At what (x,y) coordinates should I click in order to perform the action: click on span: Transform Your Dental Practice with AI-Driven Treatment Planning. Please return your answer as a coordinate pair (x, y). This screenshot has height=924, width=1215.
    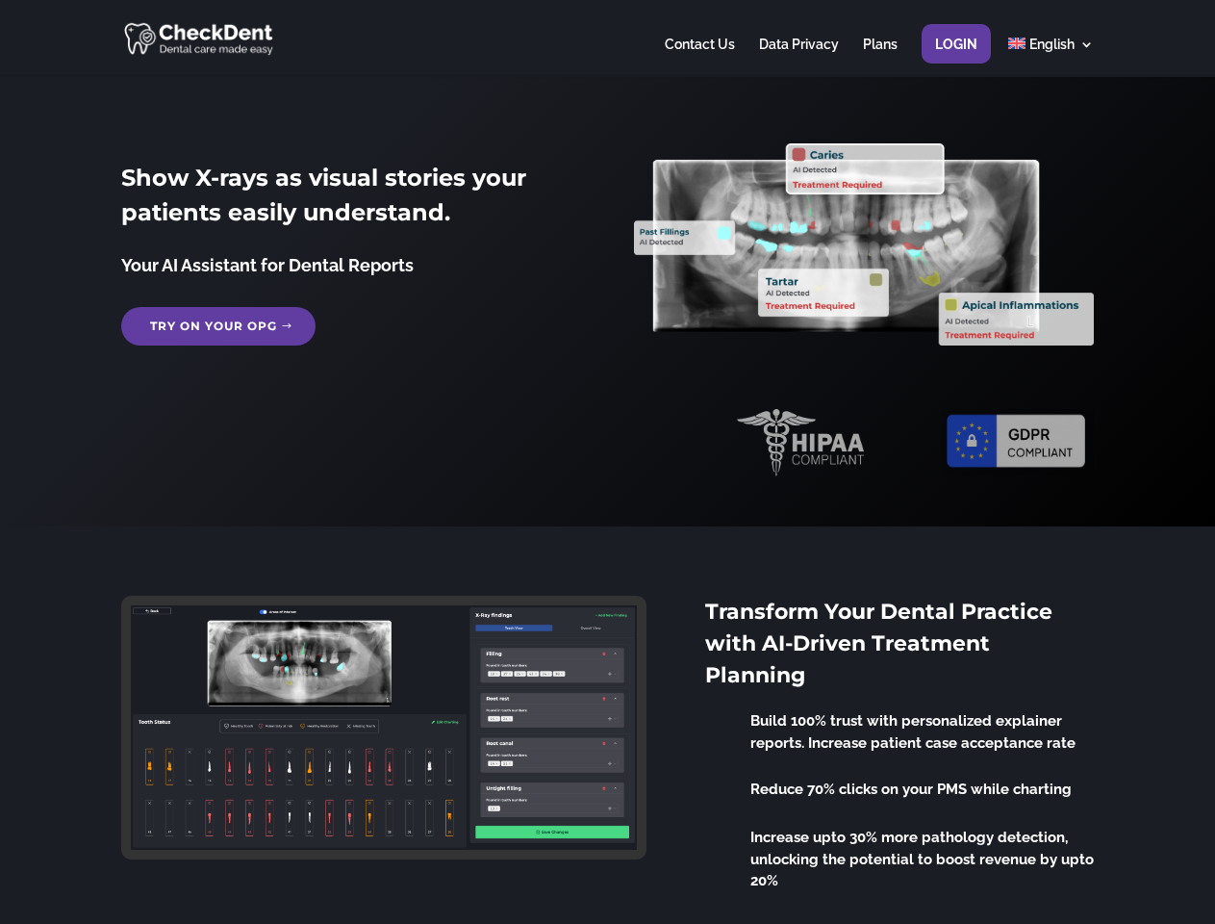
    Looking at the image, I should click on (878, 643).